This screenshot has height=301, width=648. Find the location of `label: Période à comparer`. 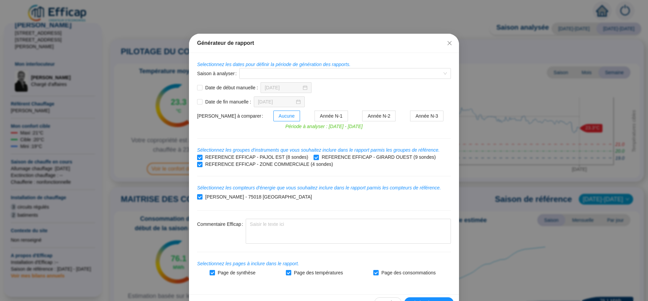

label: Période à comparer is located at coordinates (231, 116).